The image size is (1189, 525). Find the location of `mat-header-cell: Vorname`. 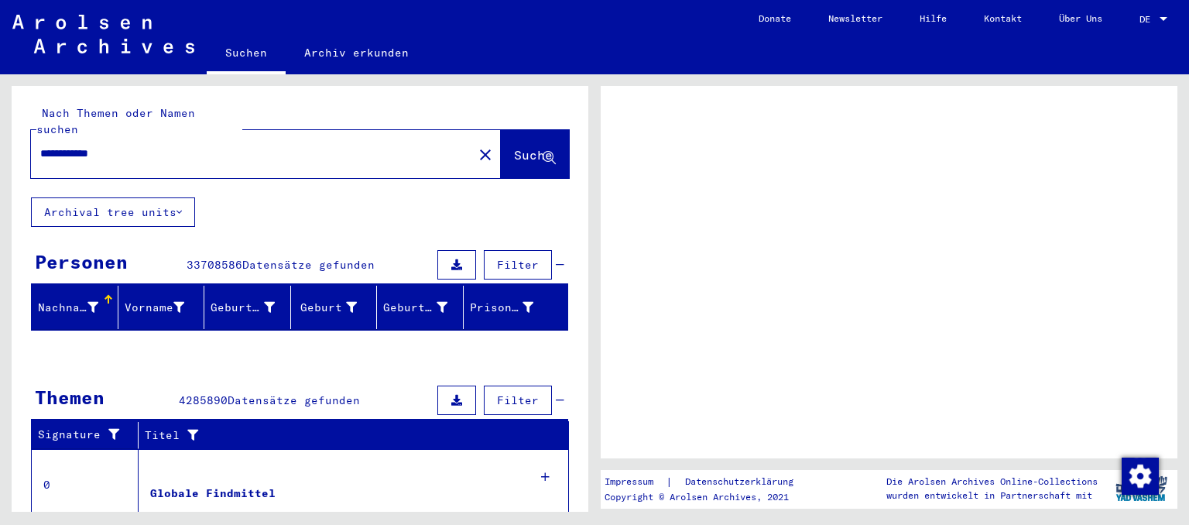

mat-header-cell: Vorname is located at coordinates (162, 307).